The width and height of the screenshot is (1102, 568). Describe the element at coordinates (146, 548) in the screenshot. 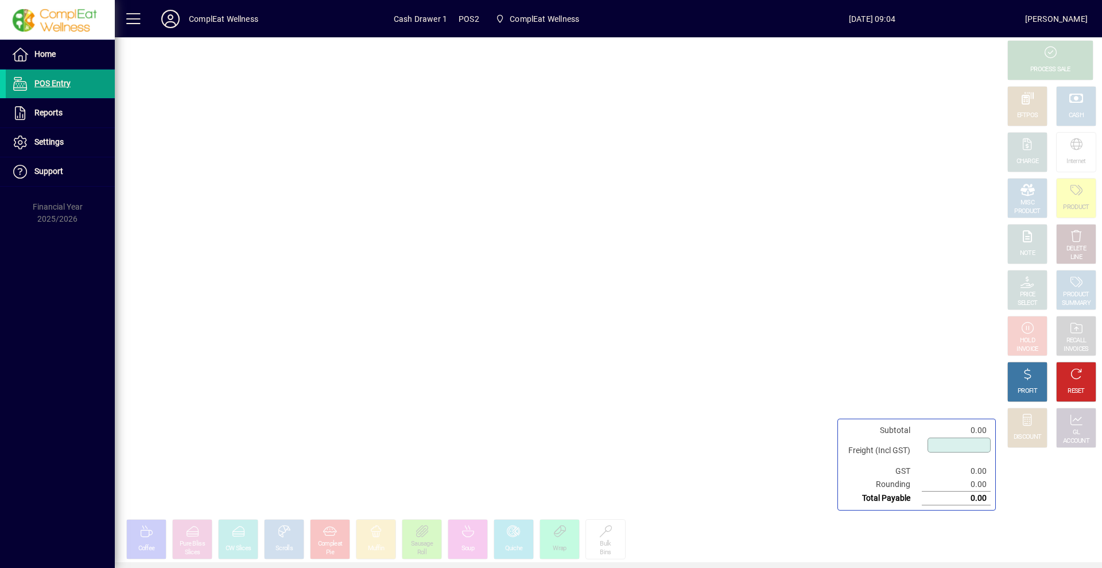

I see `div: Coffee` at that location.